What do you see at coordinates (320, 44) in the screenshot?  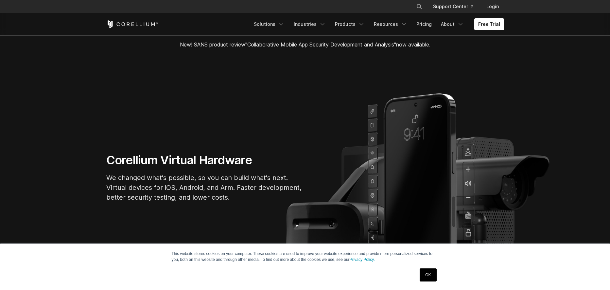 I see `a: "Collaborative Mobile App Security Development and Analysis"` at bounding box center [320, 44].